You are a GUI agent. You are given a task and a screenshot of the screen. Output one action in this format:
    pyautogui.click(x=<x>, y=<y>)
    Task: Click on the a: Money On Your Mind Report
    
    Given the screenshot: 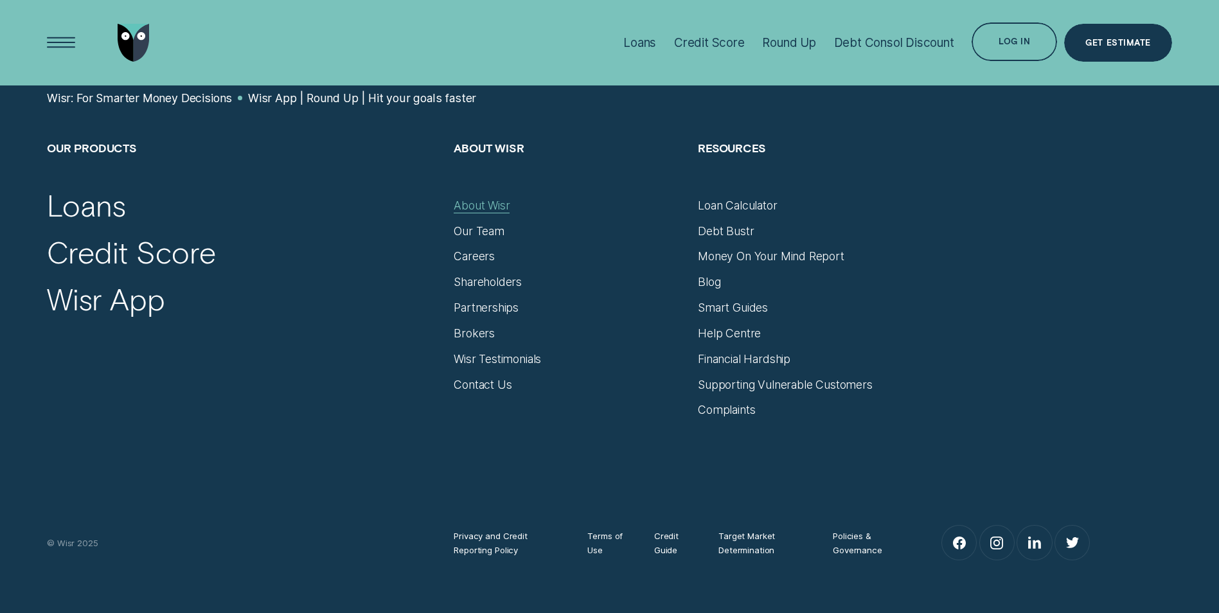 What is the action you would take?
    pyautogui.click(x=771, y=256)
    